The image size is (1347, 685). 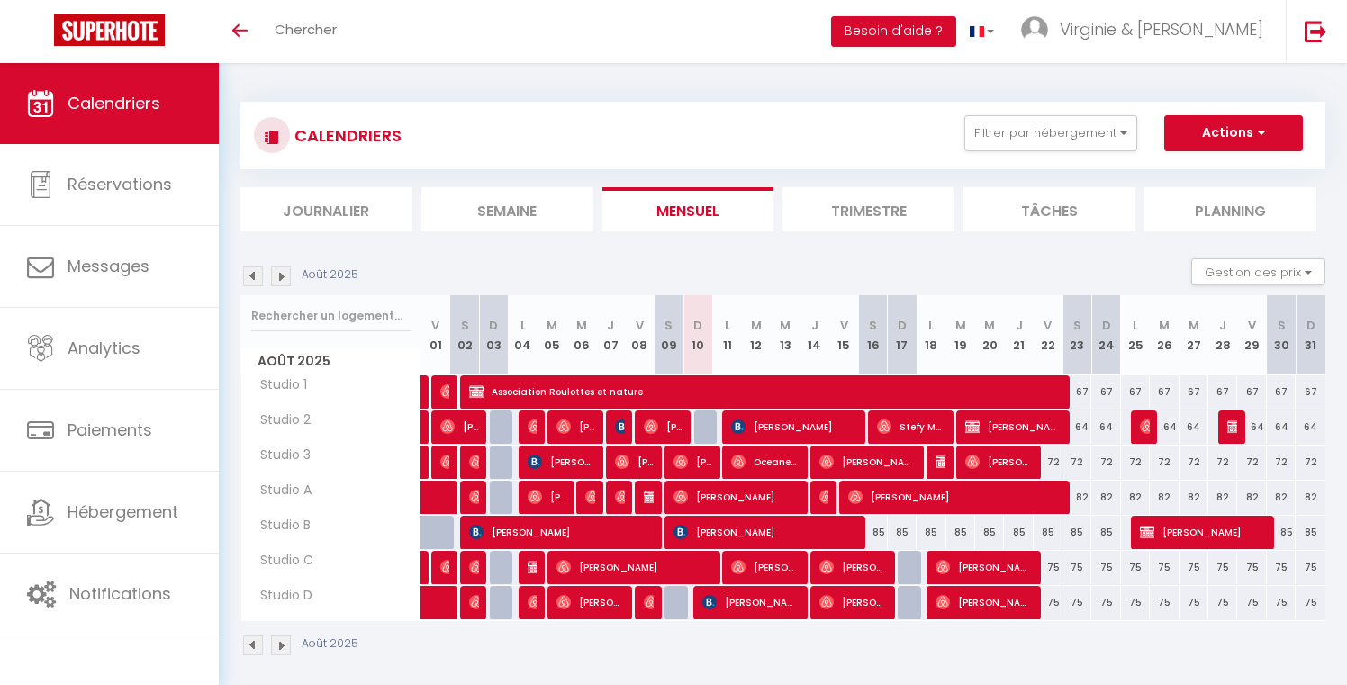 What do you see at coordinates (279, 526) in the screenshot?
I see `span: Studio B` at bounding box center [279, 526].